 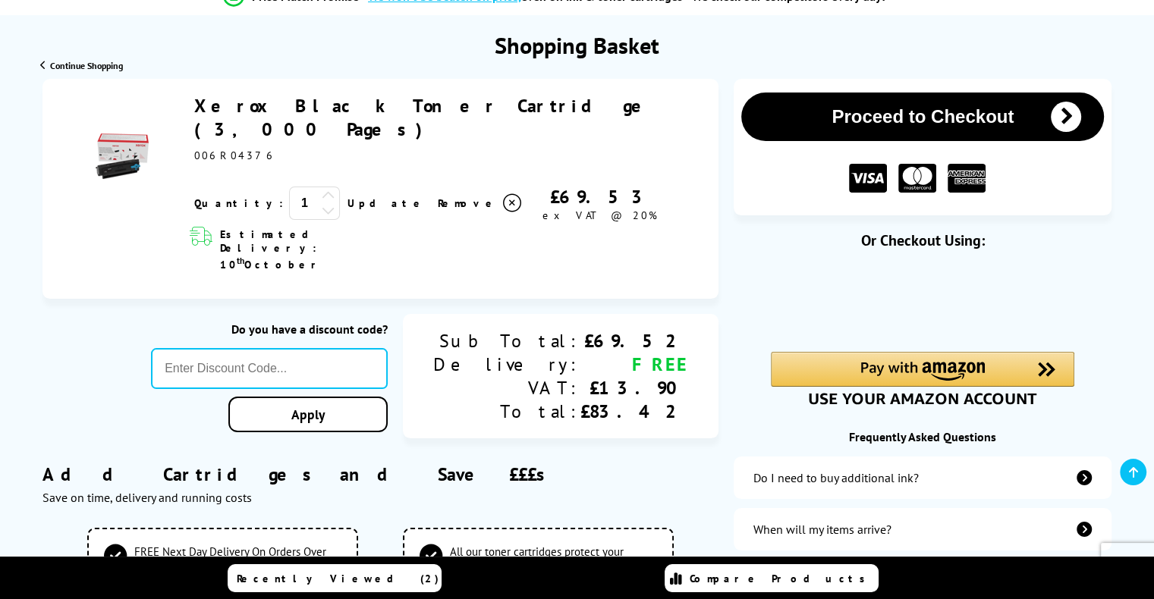 I want to click on sup: th, so click(x=241, y=260).